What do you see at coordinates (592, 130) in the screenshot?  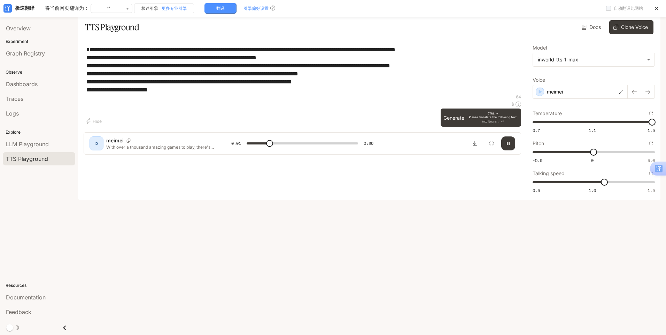 I see `font: 1.1` at bounding box center [592, 130].